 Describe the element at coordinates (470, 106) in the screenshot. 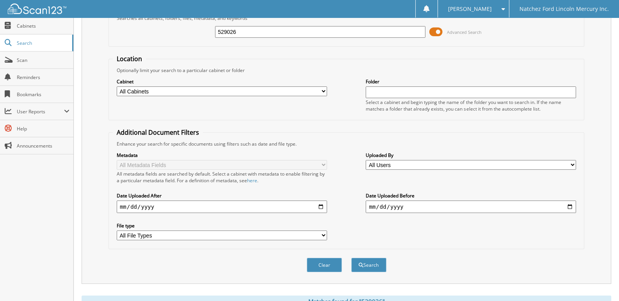

I see `div: Select a cabinet and begin typing the name of the folder you want to search in. If the name match...` at that location.